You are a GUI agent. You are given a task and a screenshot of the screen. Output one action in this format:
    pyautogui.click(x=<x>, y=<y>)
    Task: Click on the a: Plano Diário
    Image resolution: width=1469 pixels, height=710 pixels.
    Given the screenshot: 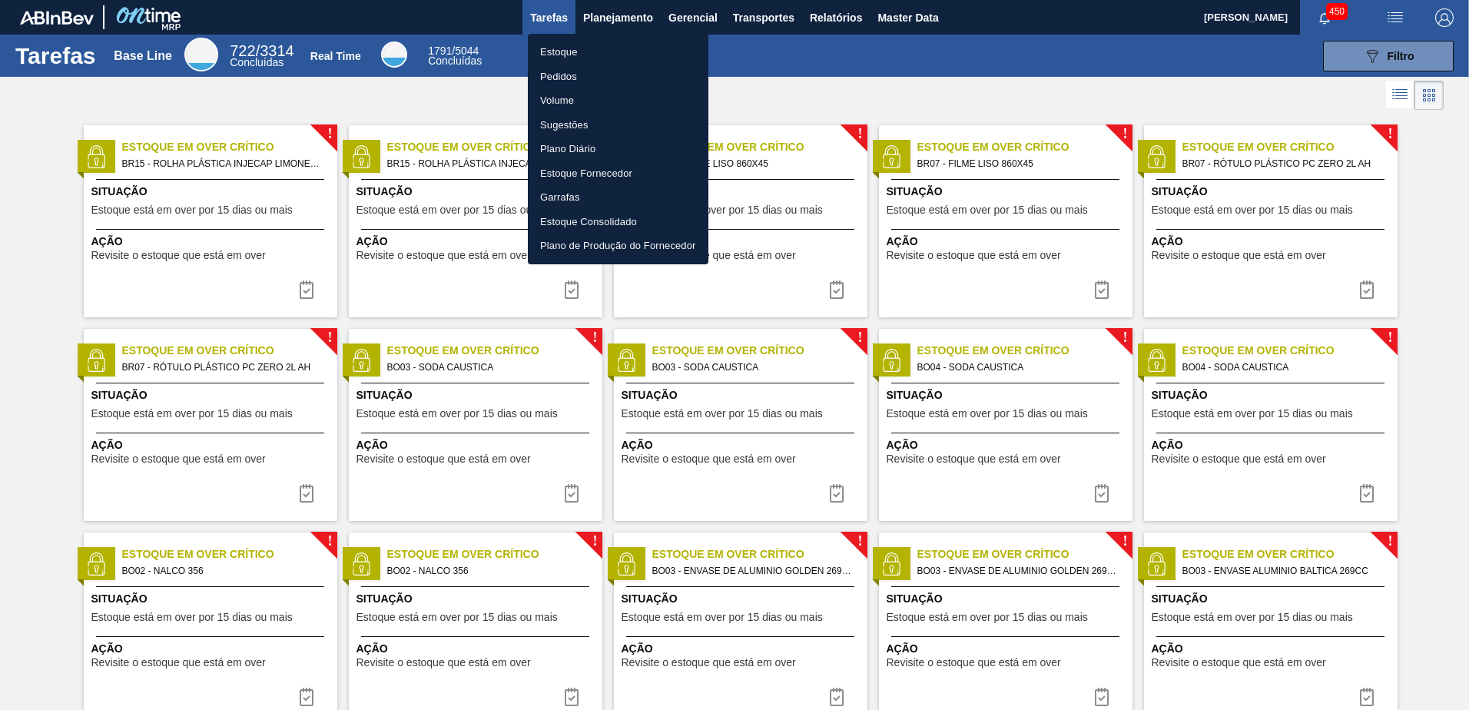 What is the action you would take?
    pyautogui.click(x=618, y=149)
    